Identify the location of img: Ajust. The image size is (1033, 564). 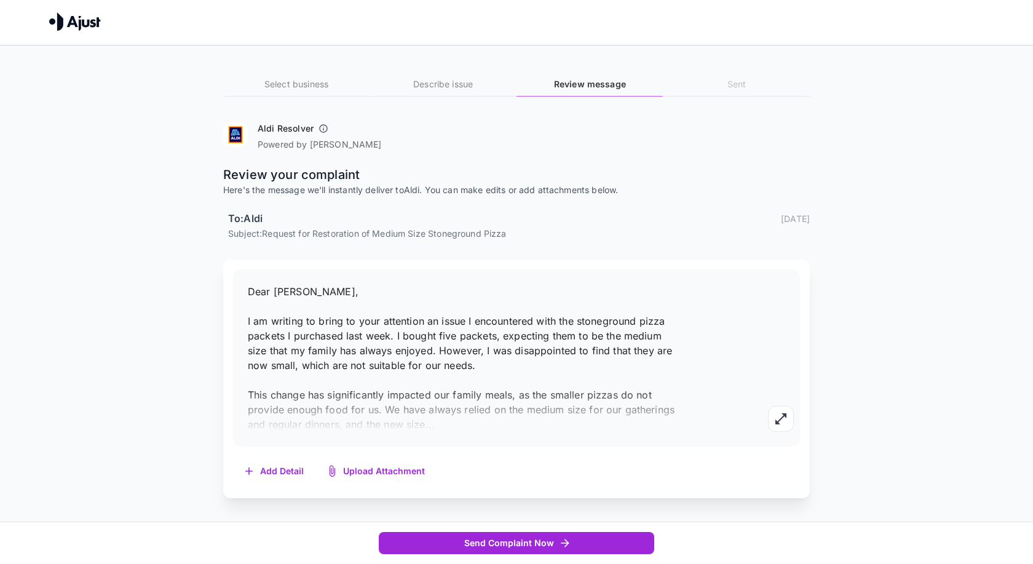
(75, 22).